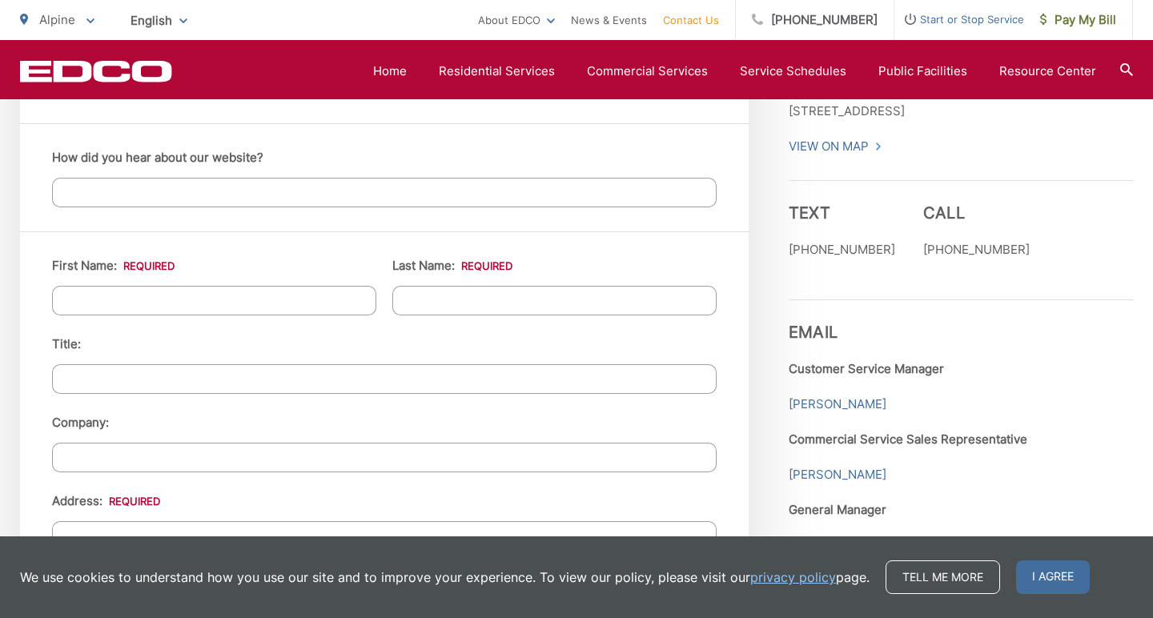 The width and height of the screenshot is (1153, 618). I want to click on a: Resource Center, so click(1048, 71).